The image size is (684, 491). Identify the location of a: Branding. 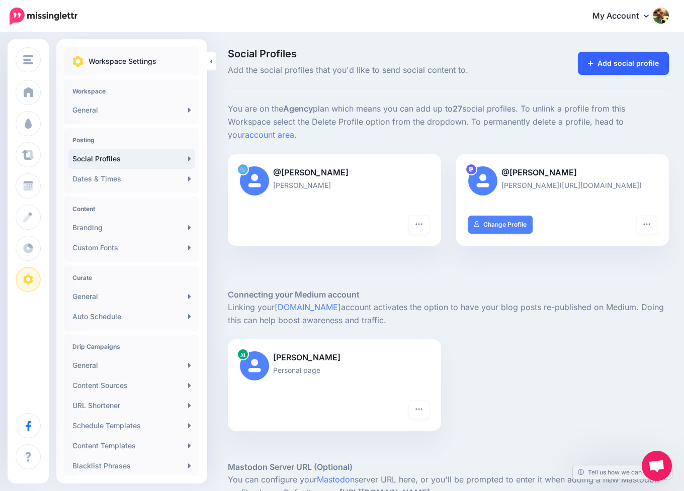
(132, 228).